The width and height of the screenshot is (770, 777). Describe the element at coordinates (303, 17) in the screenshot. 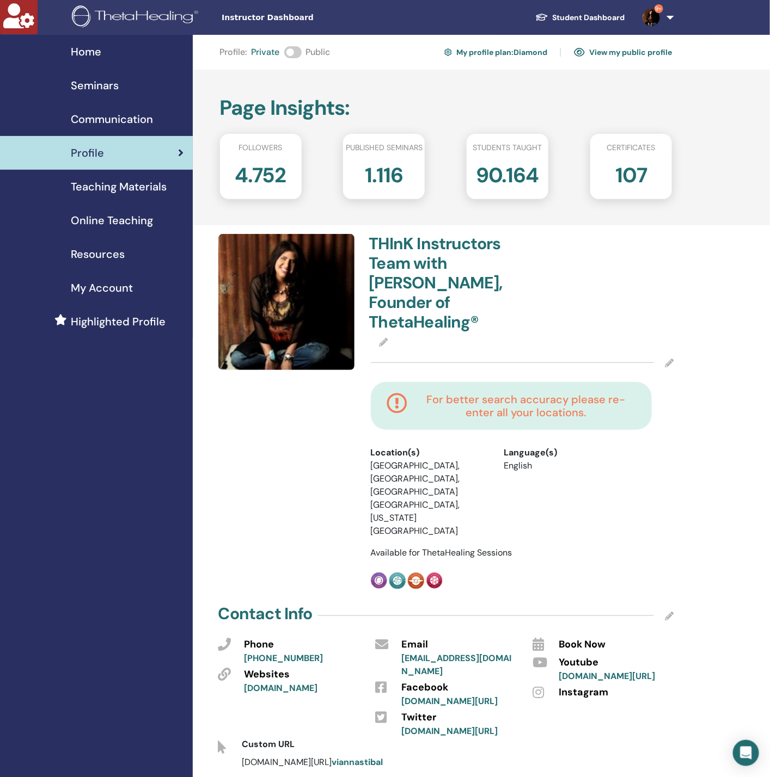

I see `span: Instructor Dashboard` at that location.